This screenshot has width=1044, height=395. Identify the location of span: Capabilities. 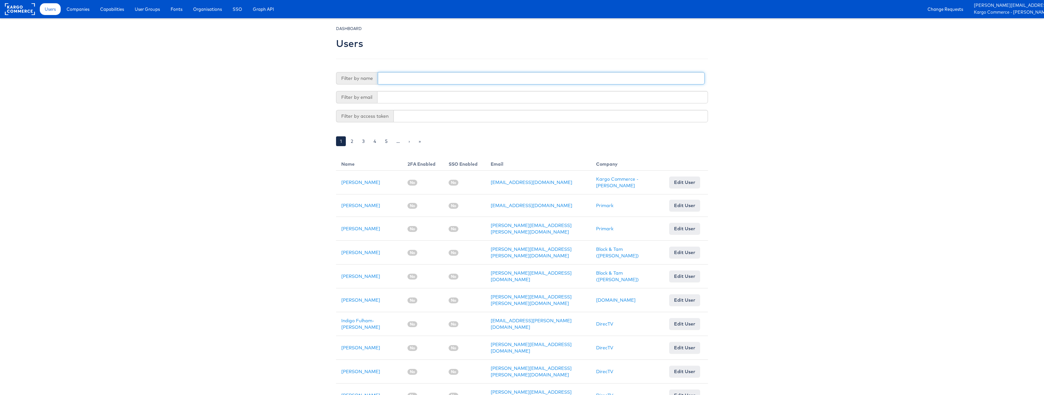
(112, 9).